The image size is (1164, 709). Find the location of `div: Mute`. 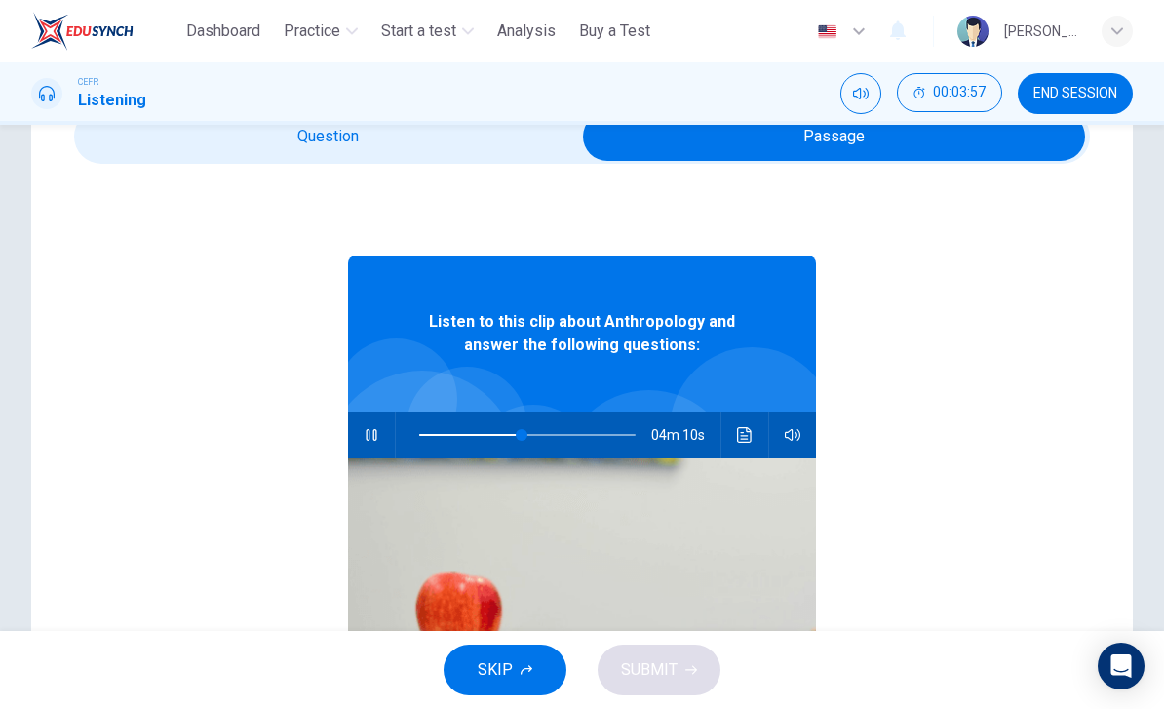

div: Mute is located at coordinates (861, 94).